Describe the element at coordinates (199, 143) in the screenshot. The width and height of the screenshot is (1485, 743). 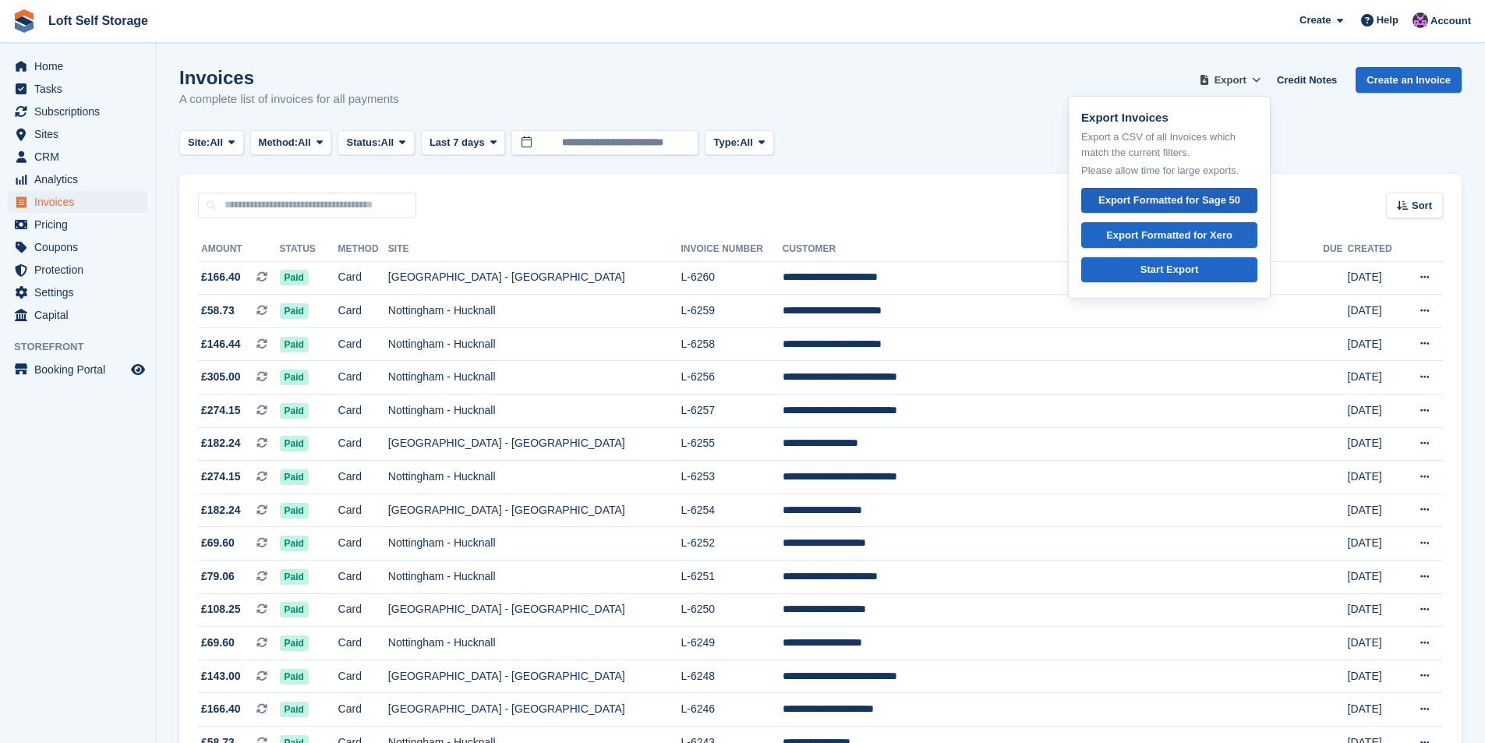
I see `span: Site:` at that location.